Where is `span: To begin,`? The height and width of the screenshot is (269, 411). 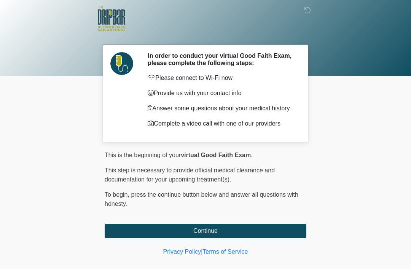
span: To begin, is located at coordinates (118, 194).